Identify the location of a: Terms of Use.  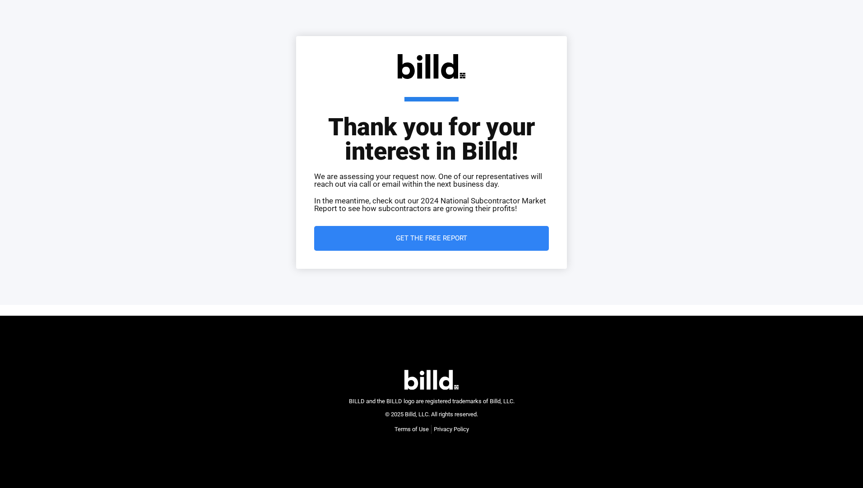
(412, 430).